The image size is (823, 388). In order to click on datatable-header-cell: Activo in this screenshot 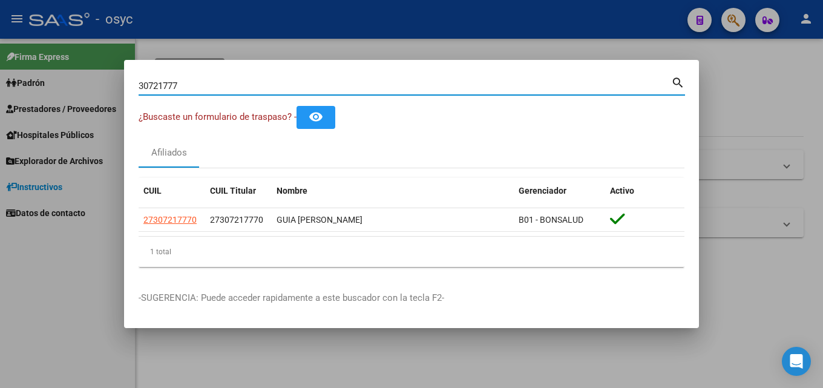, I will do `click(644, 191)`.